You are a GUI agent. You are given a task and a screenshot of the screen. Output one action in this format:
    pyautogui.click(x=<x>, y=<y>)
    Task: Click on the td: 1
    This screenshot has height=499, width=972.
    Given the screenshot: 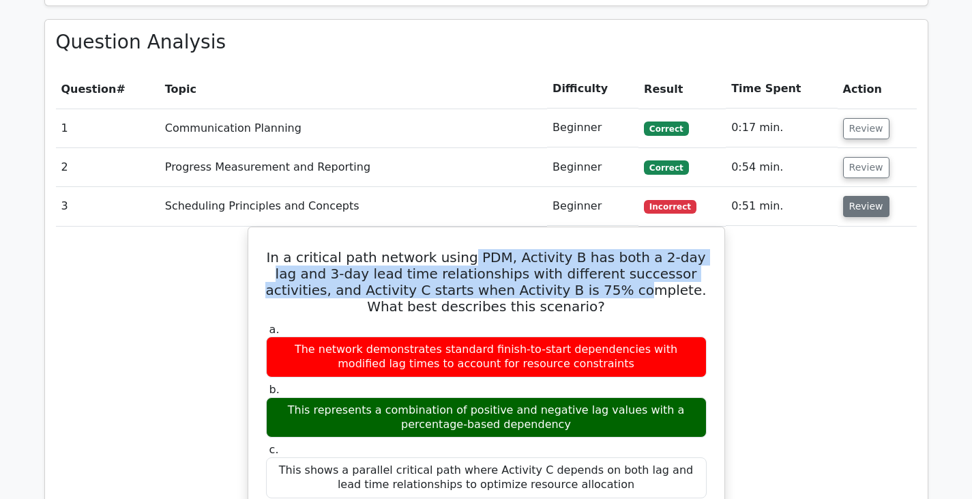 What is the action you would take?
    pyautogui.click(x=108, y=128)
    